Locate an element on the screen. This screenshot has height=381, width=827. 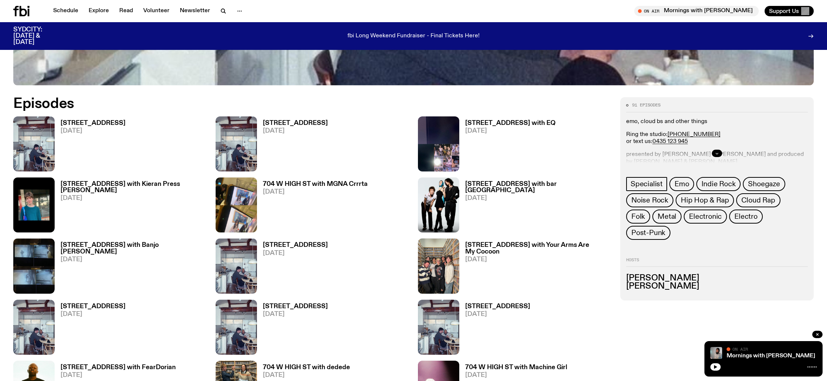
h2: Hosts is located at coordinates (717, 262).